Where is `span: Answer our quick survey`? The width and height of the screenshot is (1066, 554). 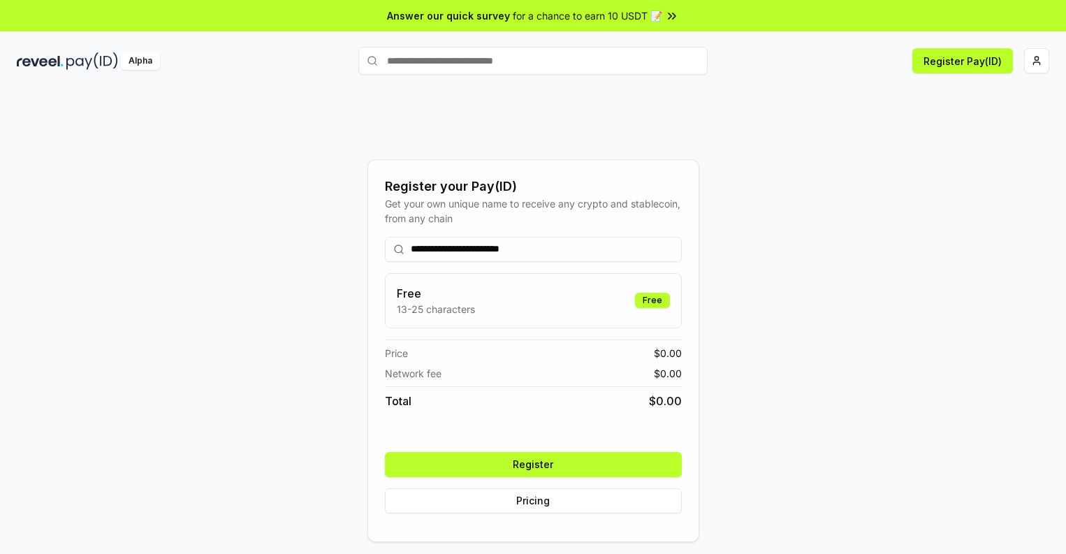
span: Answer our quick survey is located at coordinates (448, 15).